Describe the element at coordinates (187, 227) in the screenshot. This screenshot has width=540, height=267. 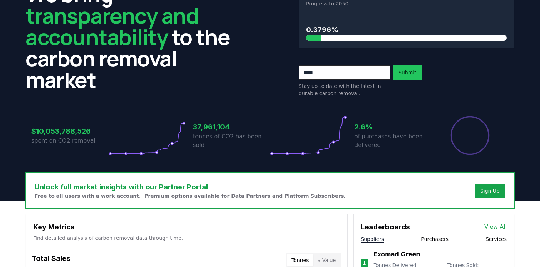
I see `h3: Key Metrics` at that location.